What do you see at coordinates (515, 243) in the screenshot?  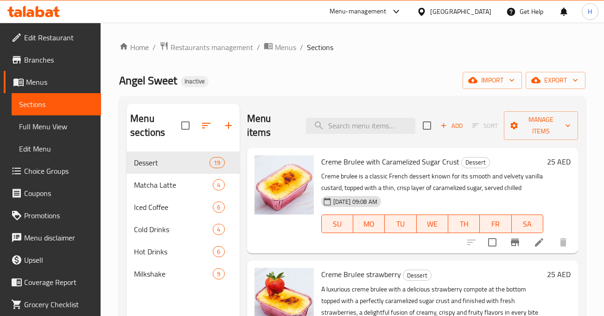 I see `button: Branch-specific-item` at bounding box center [515, 243].